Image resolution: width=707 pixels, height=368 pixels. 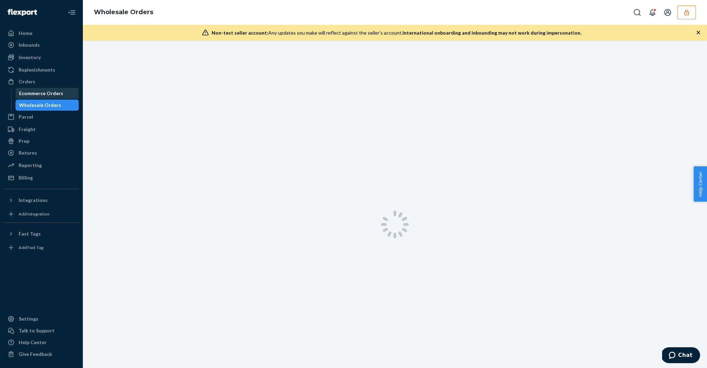 I want to click on a: Parcel, so click(x=41, y=117).